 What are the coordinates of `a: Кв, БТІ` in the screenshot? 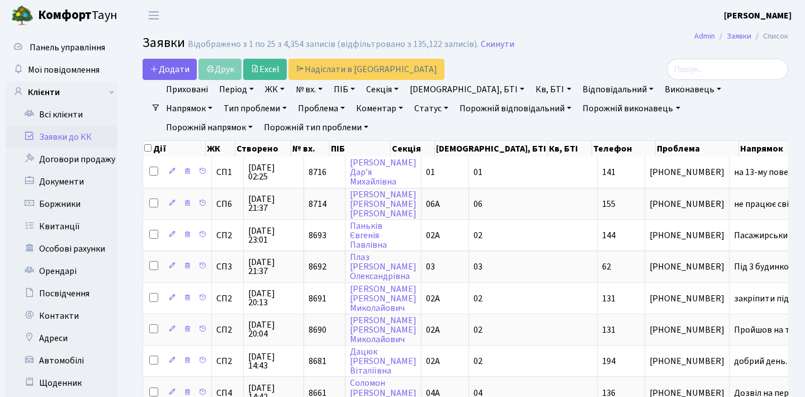 It's located at (553, 89).